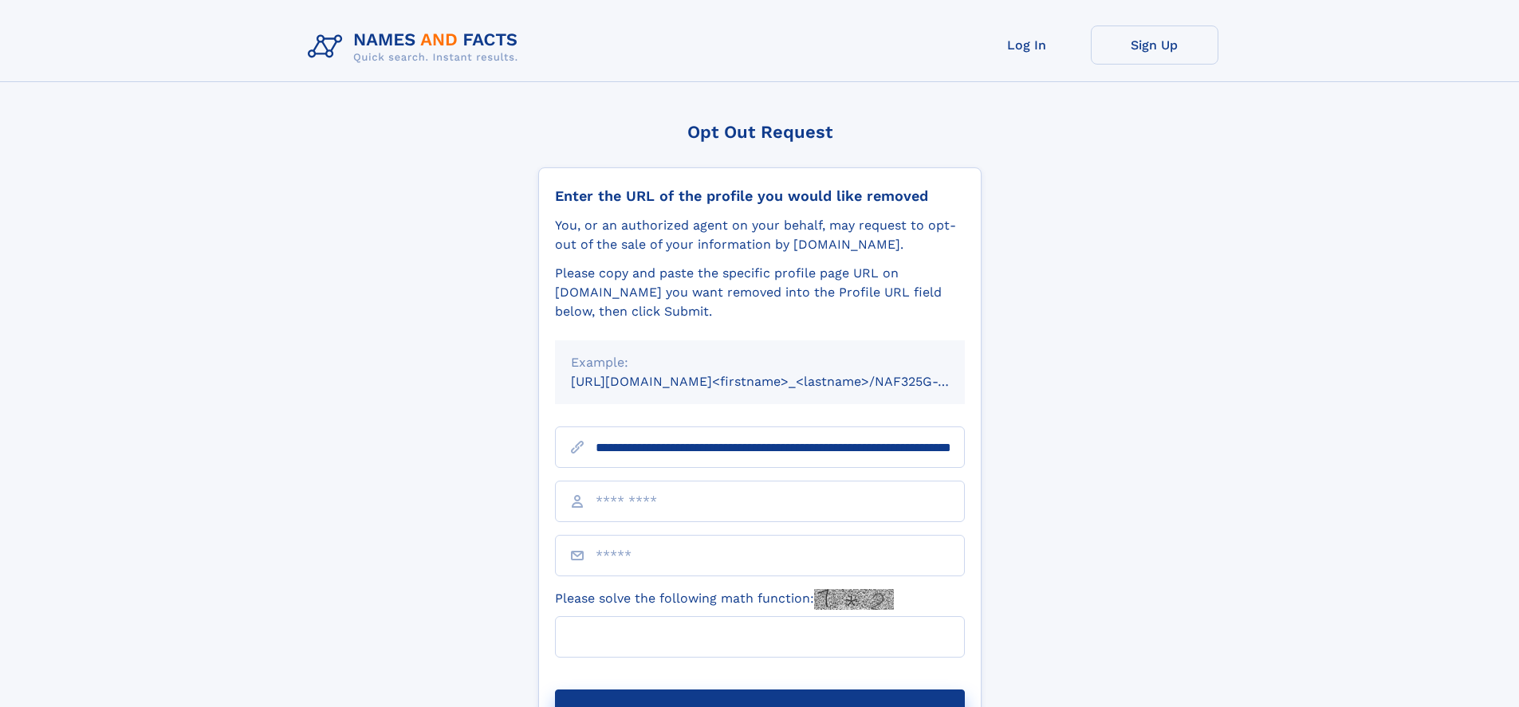 The height and width of the screenshot is (707, 1519). I want to click on label: Please solve the following math function:, so click(724, 600).